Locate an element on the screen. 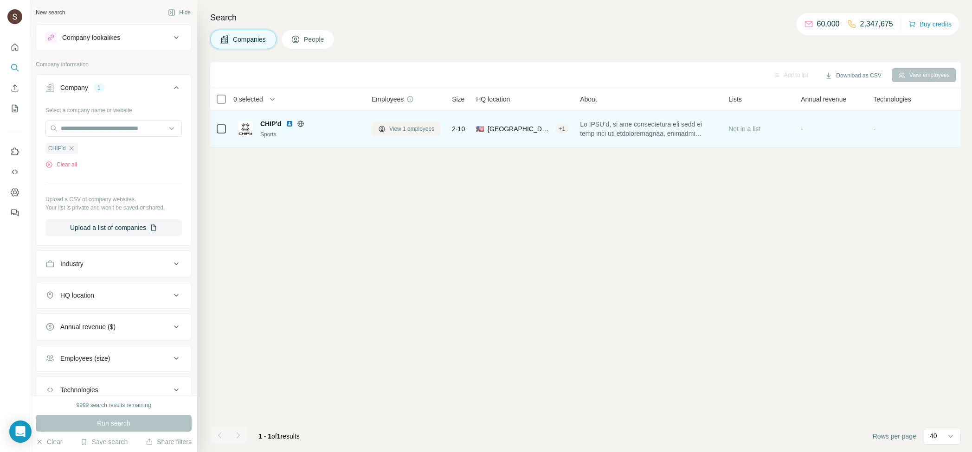  p: 40 is located at coordinates (933, 436).